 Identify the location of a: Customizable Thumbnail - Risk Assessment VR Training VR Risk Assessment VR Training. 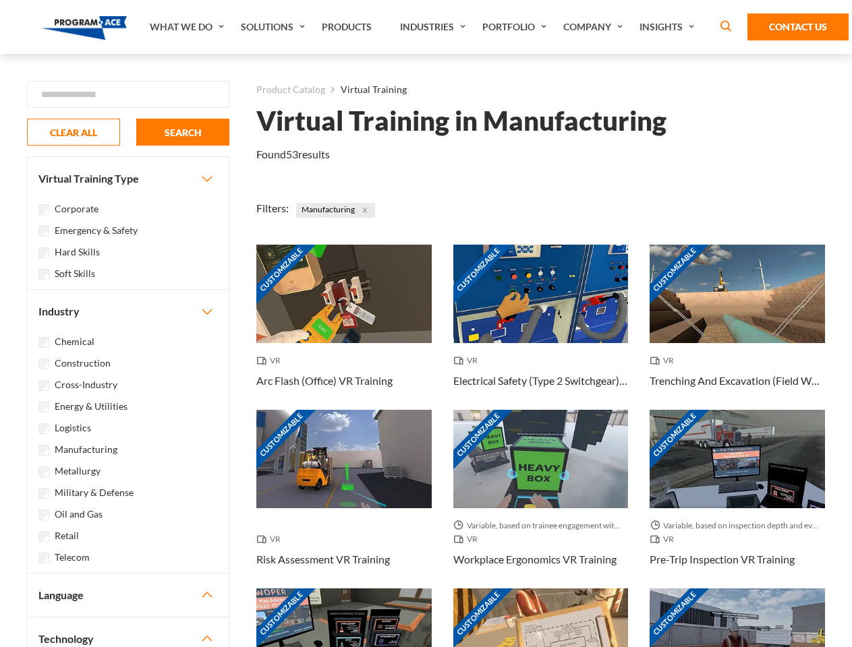
(344, 499).